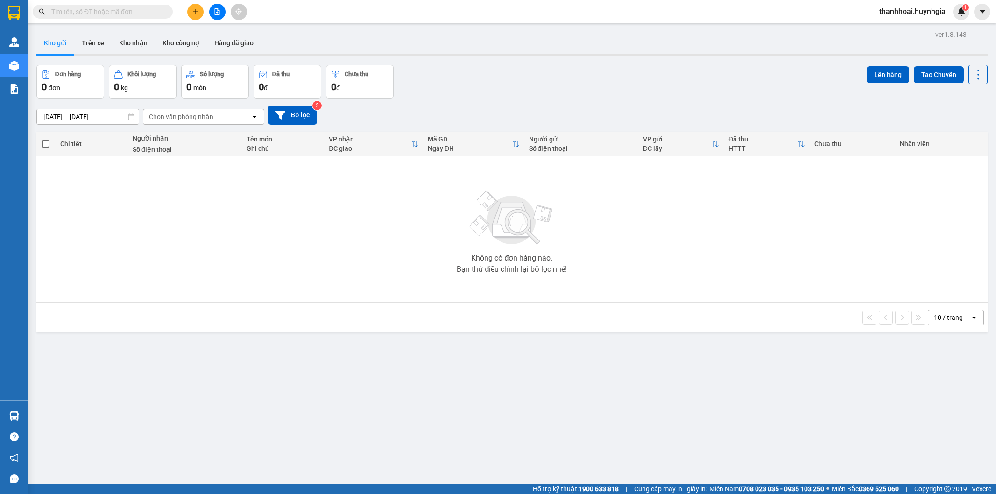  What do you see at coordinates (14, 479) in the screenshot?
I see `span: message` at bounding box center [14, 479].